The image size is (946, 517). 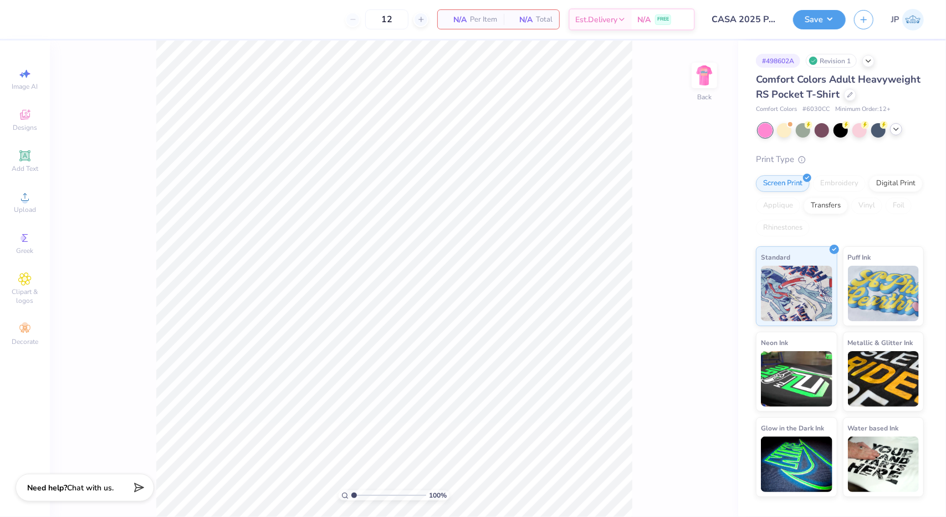 I want to click on span: Minimum Order: 12 +, so click(x=863, y=109).